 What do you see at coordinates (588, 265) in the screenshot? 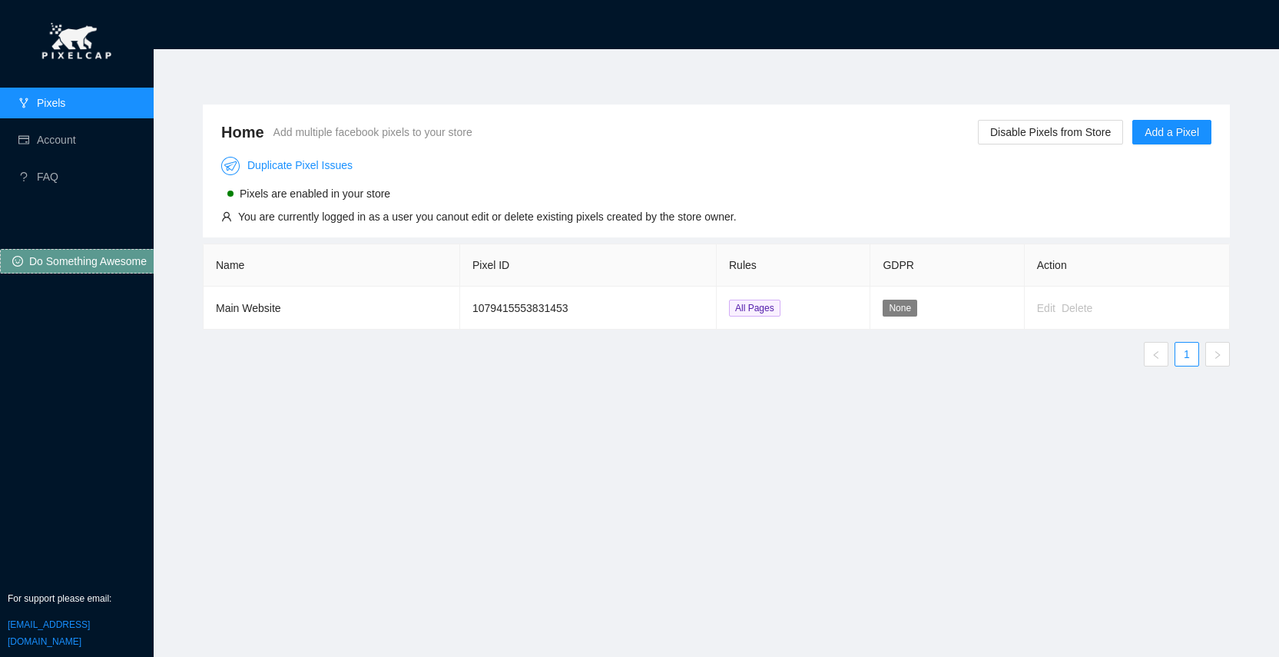
I see `th: Pixel ID` at bounding box center [588, 265].